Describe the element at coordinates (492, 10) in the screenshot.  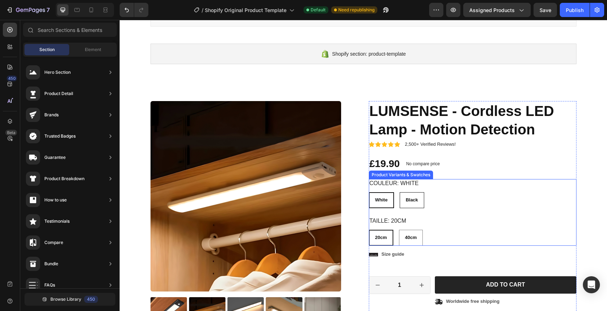
I see `span: Assigned Products` at that location.